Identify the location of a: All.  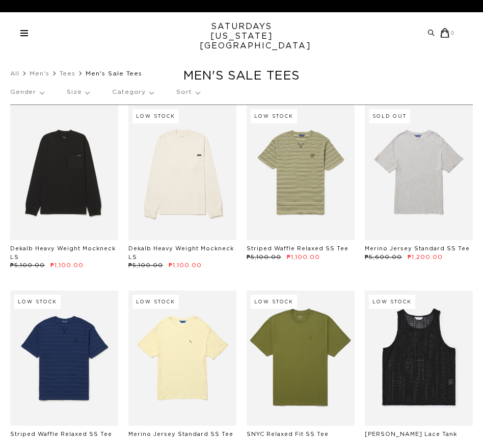
(15, 73).